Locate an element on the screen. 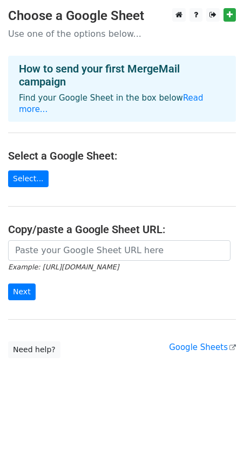 The image size is (244, 462). input: Next is located at coordinates (22, 291).